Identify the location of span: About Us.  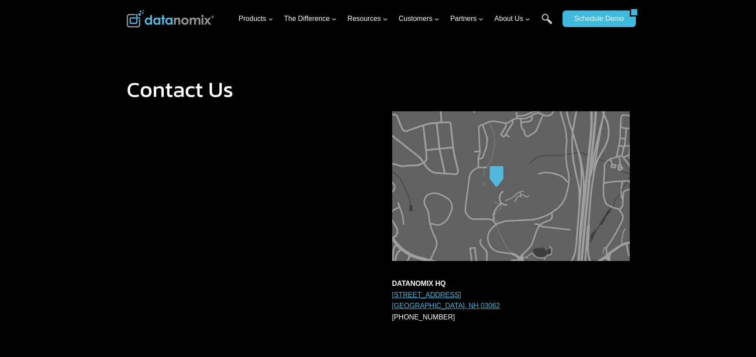
(512, 19).